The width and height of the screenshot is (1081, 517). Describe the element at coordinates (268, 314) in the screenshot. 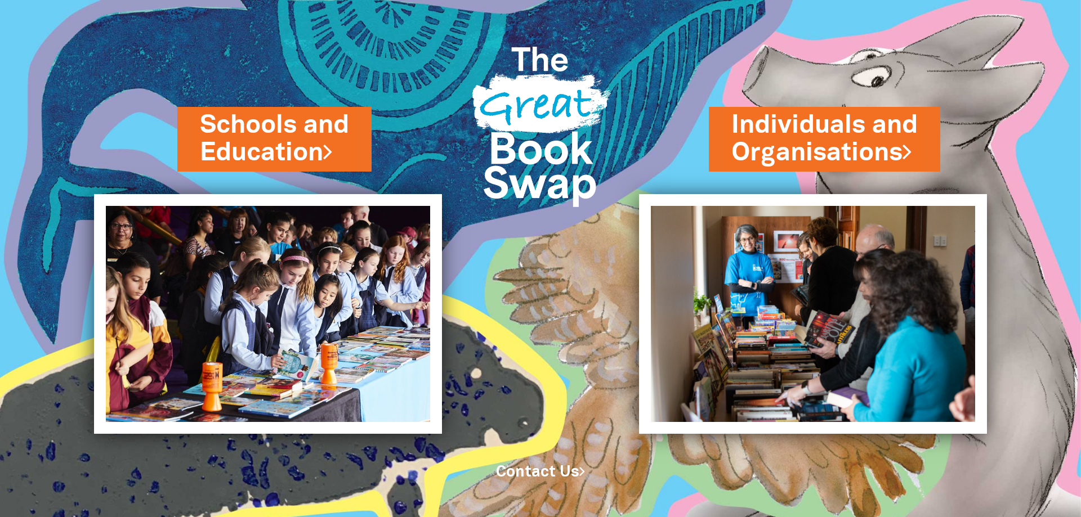

I see `img: Schools and Education` at that location.